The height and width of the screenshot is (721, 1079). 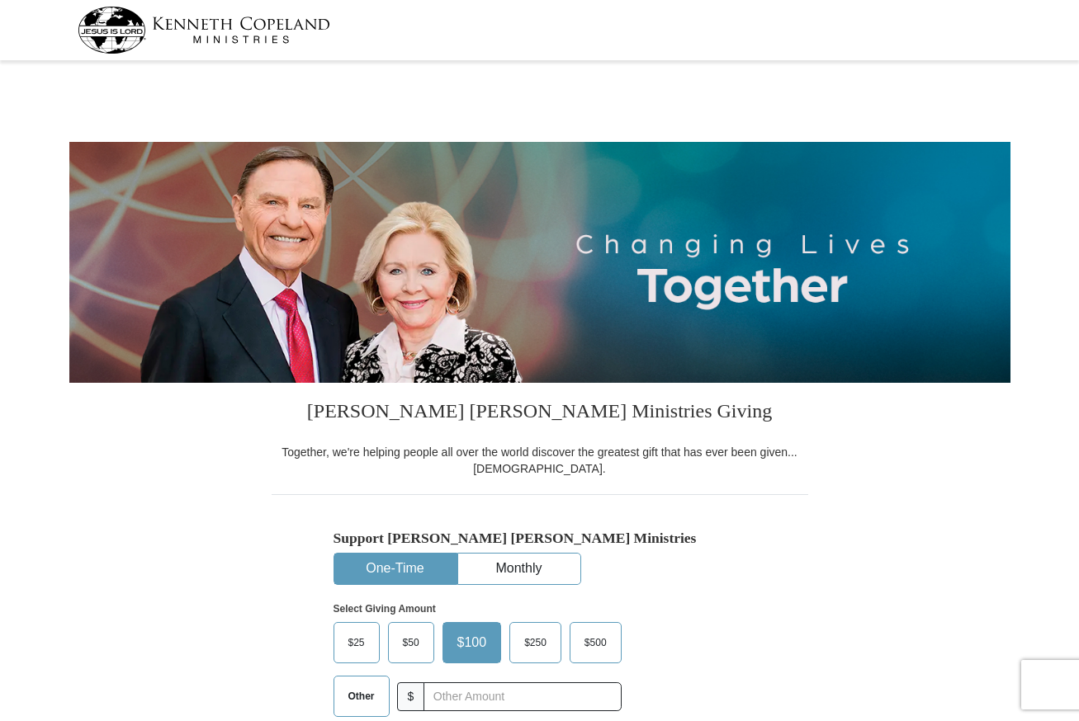 I want to click on div: Together, we're helping people all over the world discover the greatest gift that has ever been g..., so click(x=540, y=460).